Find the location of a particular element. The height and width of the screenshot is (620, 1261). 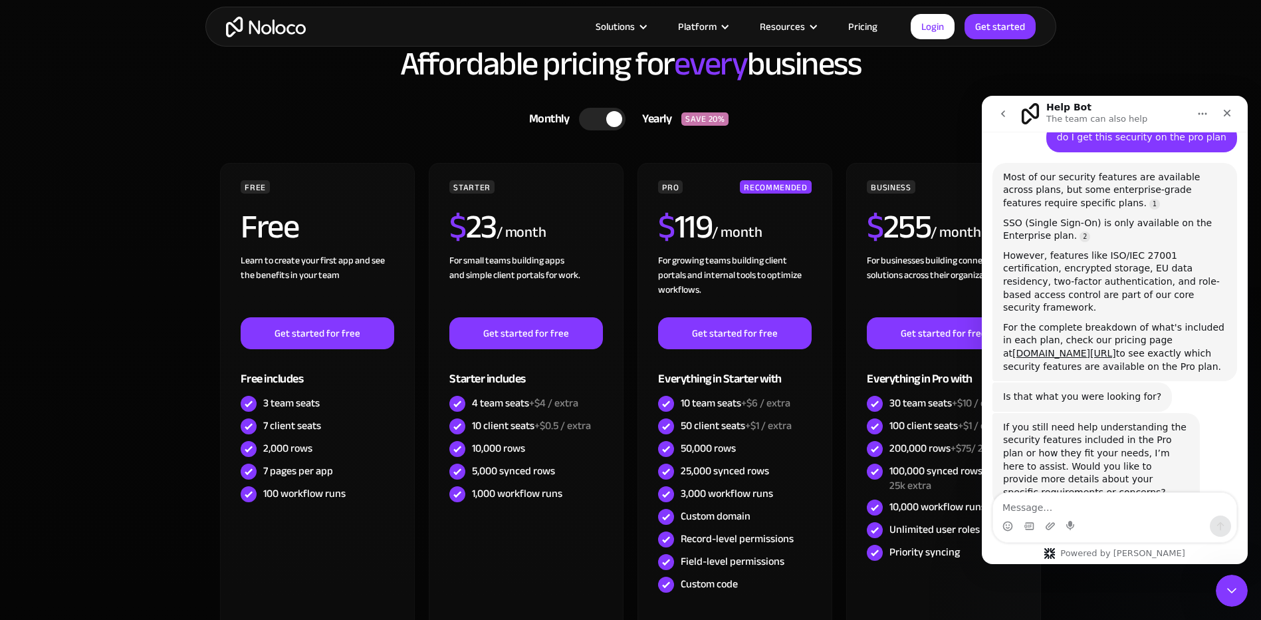

div: Starter includes is located at coordinates (526, 370).